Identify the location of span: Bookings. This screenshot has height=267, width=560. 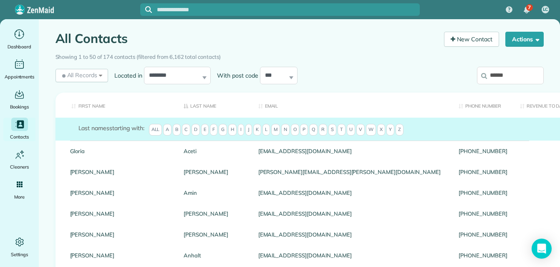
(20, 107).